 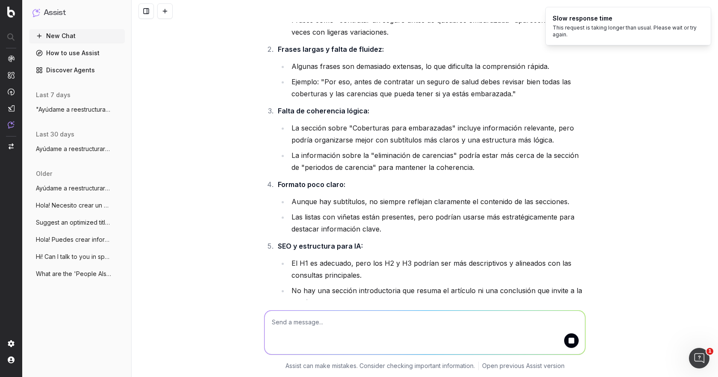 What do you see at coordinates (11, 108) in the screenshot?
I see `img: Studio` at bounding box center [11, 108].